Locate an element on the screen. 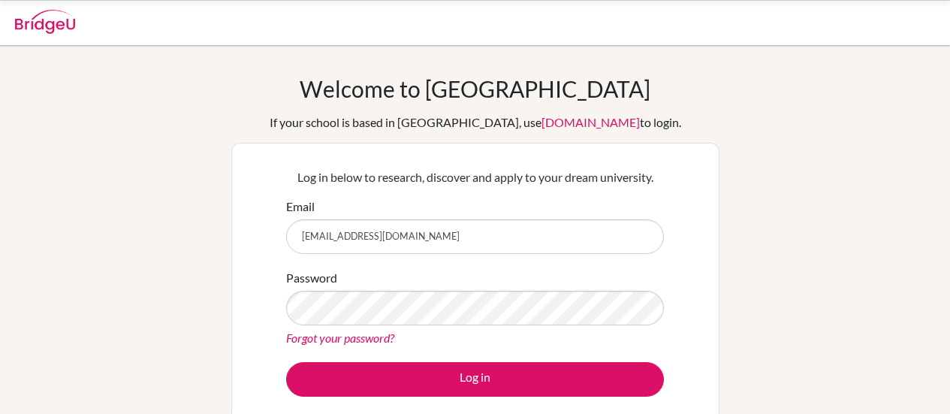 The height and width of the screenshot is (414, 950). label: Password is located at coordinates (312, 278).